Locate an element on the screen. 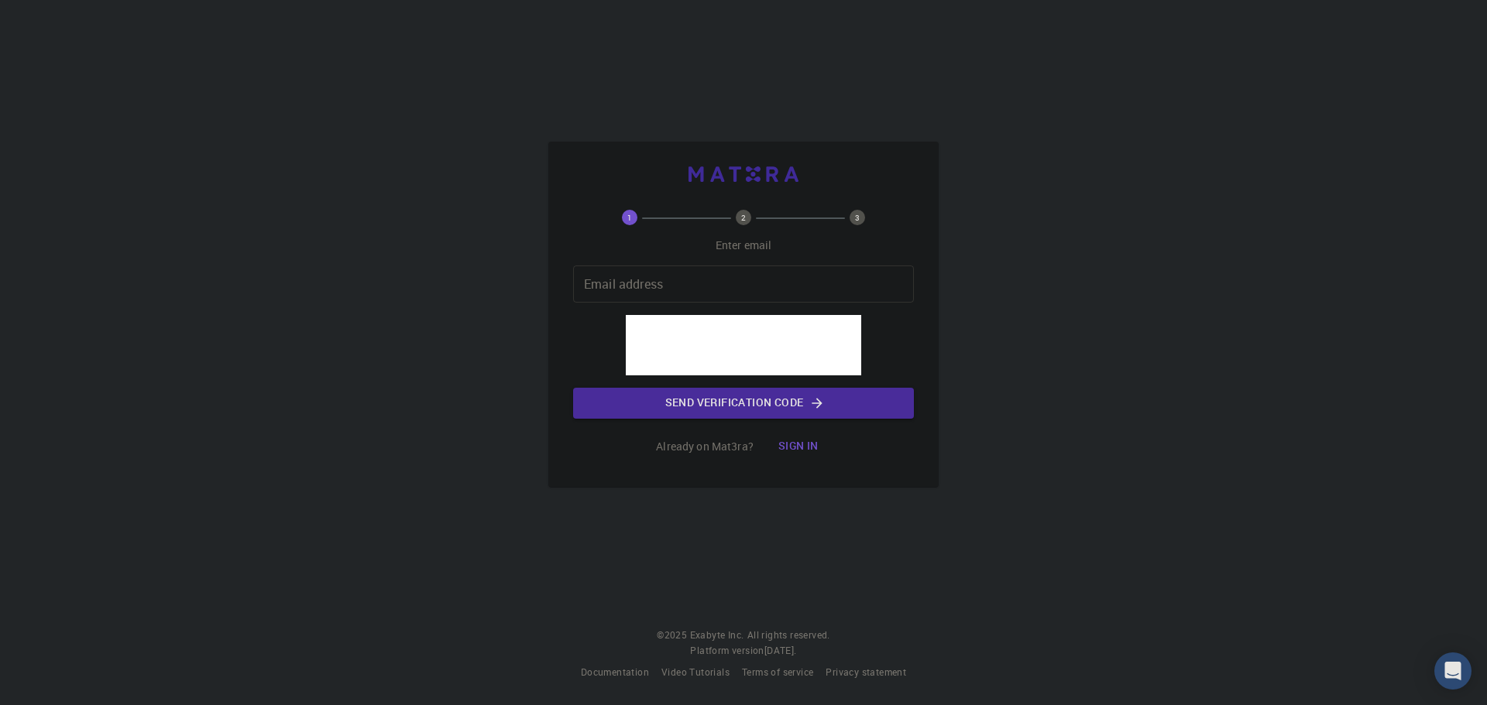 This screenshot has width=1487, height=705. span: Privacy statement is located at coordinates (866, 672).